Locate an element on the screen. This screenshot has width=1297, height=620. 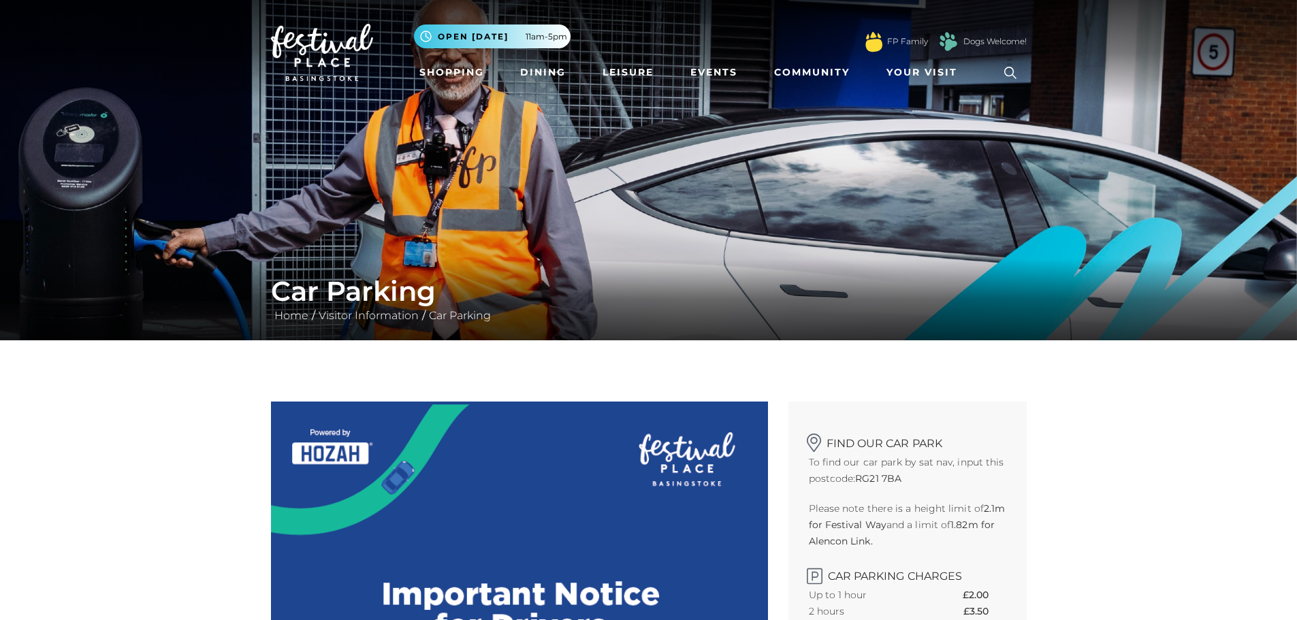
a: Leisure is located at coordinates (628, 72).